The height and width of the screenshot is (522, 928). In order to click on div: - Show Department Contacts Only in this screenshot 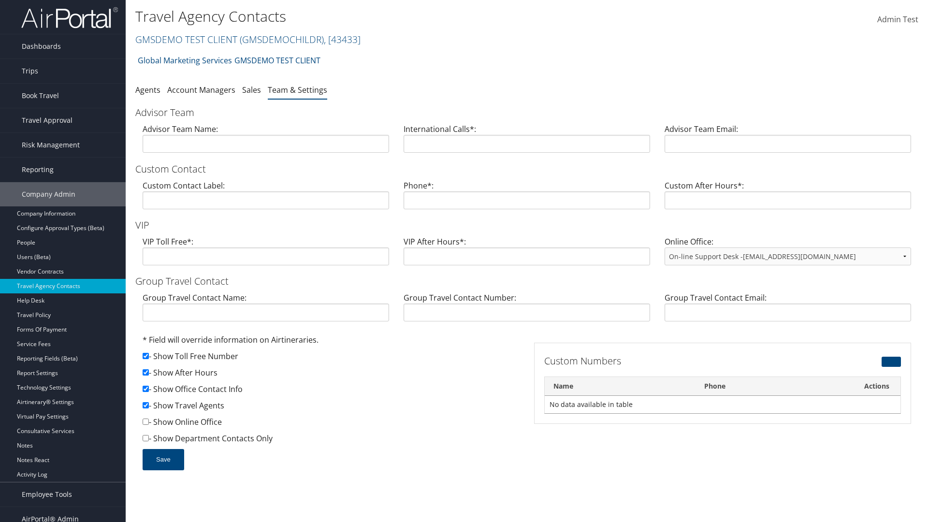, I will do `click(331, 441)`.